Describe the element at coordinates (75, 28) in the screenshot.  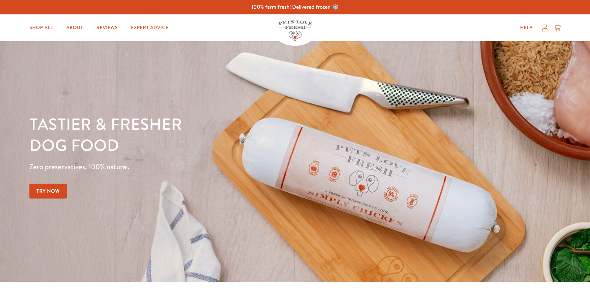
I see `a: About` at that location.